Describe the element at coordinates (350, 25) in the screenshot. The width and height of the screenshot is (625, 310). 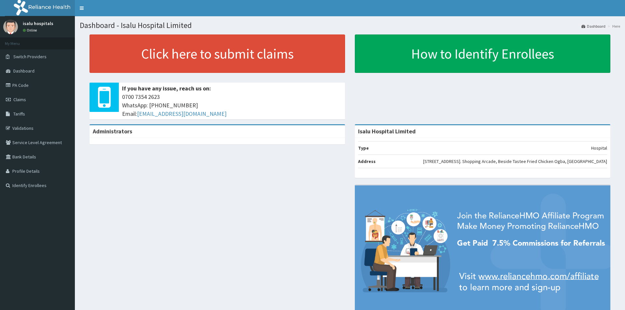
I see `h1: Dashboard - Isalu Hospital Limited` at that location.